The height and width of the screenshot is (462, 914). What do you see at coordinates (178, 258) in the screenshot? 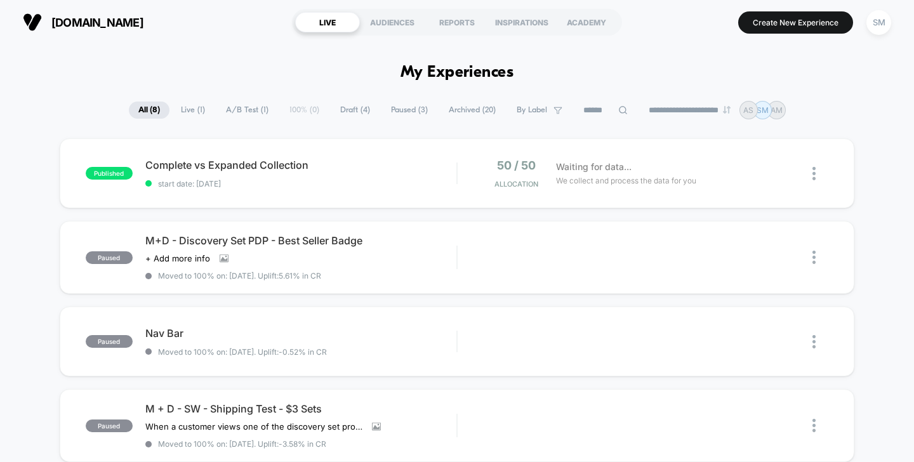
I see `span: + Add more info` at bounding box center [178, 258].